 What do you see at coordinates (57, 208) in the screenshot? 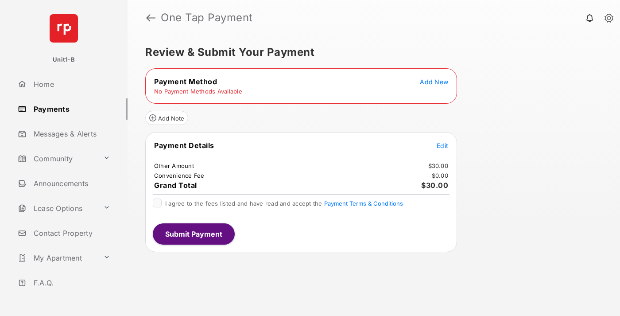
I see `a: Lease Options` at bounding box center [57, 208].